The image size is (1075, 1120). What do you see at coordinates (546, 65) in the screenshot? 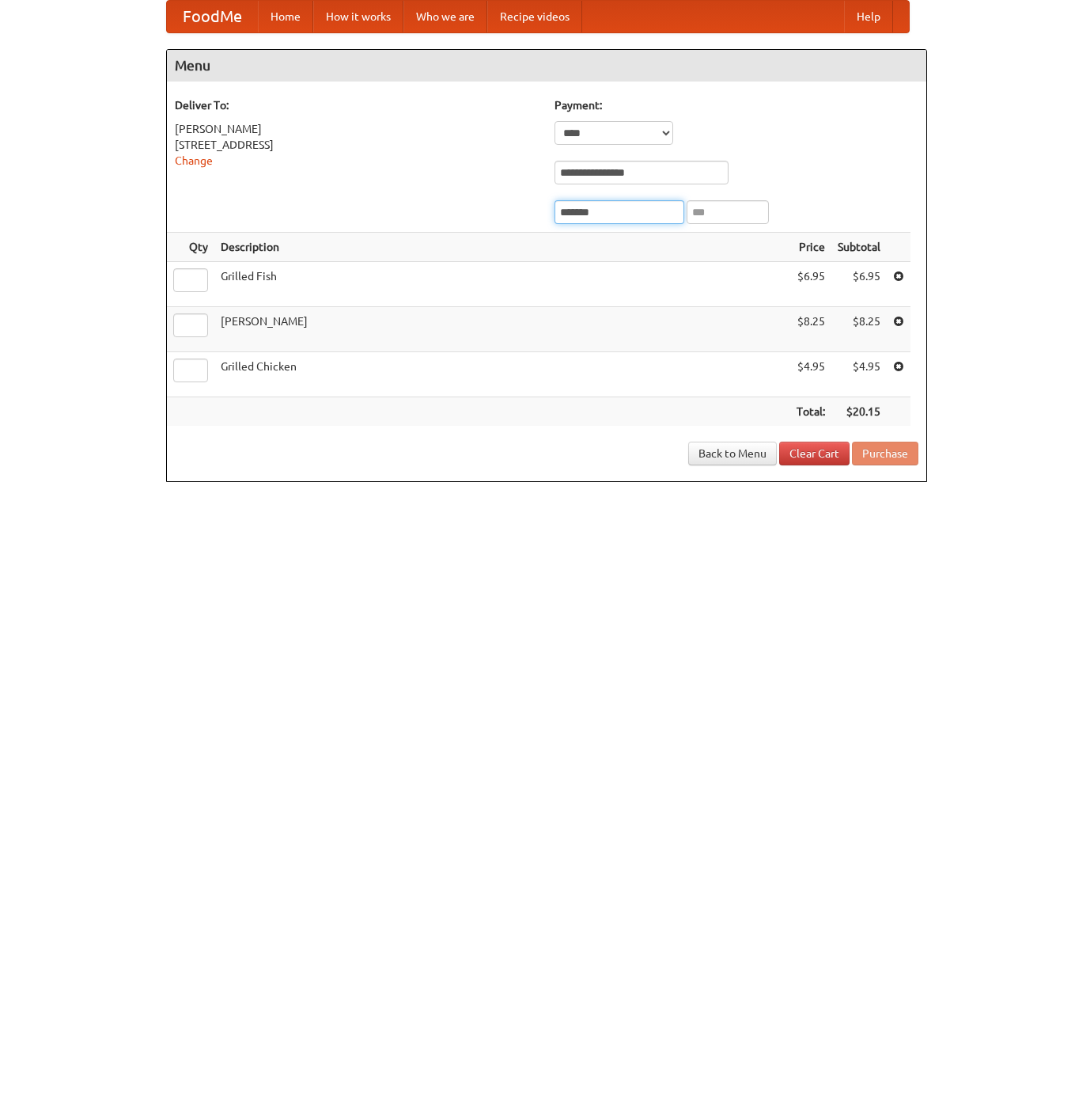
I see `h4: Menu` at bounding box center [546, 65].